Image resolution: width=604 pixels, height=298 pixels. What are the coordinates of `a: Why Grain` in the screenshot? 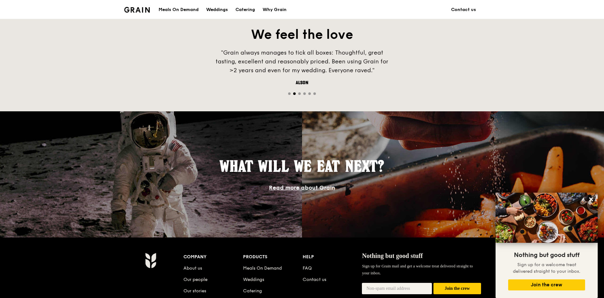 It's located at (275, 10).